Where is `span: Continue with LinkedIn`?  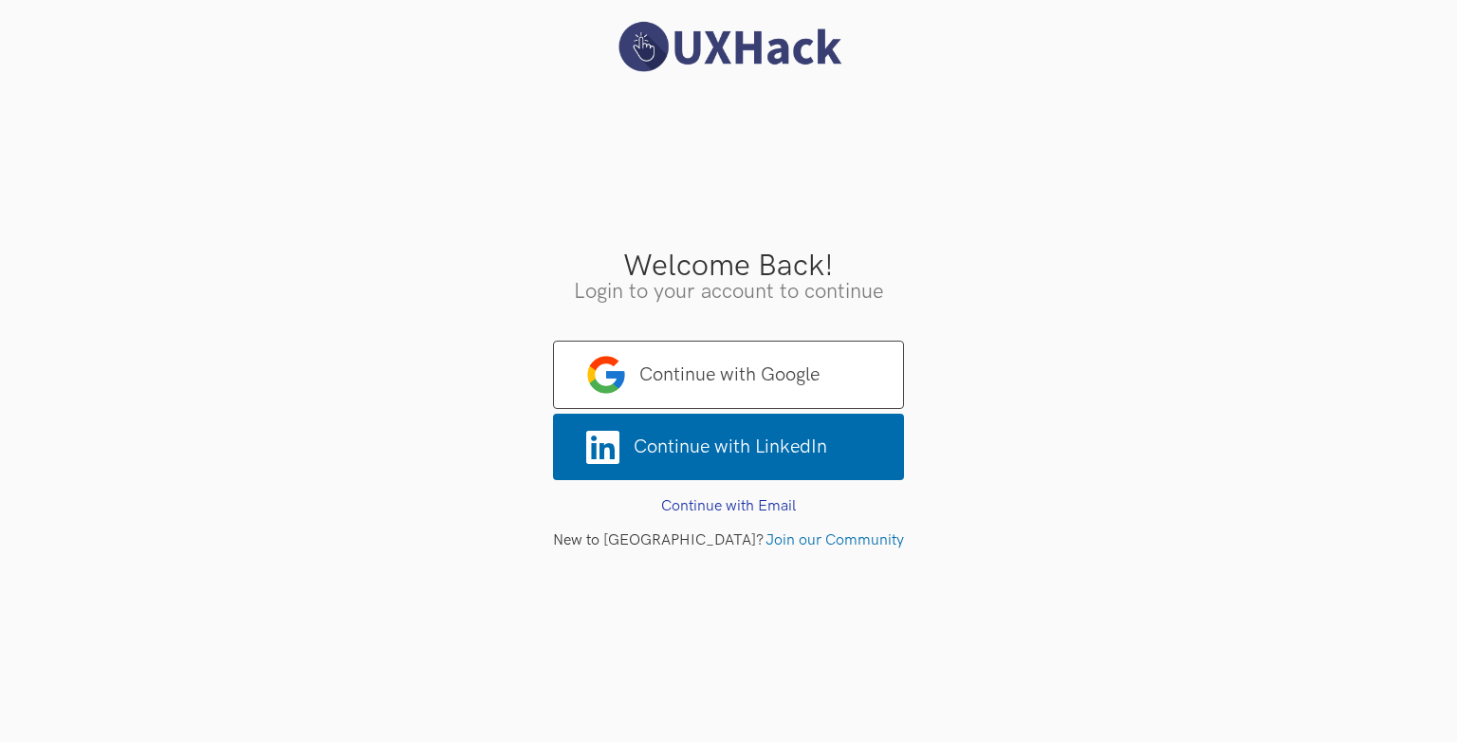
span: Continue with LinkedIn is located at coordinates (728, 447).